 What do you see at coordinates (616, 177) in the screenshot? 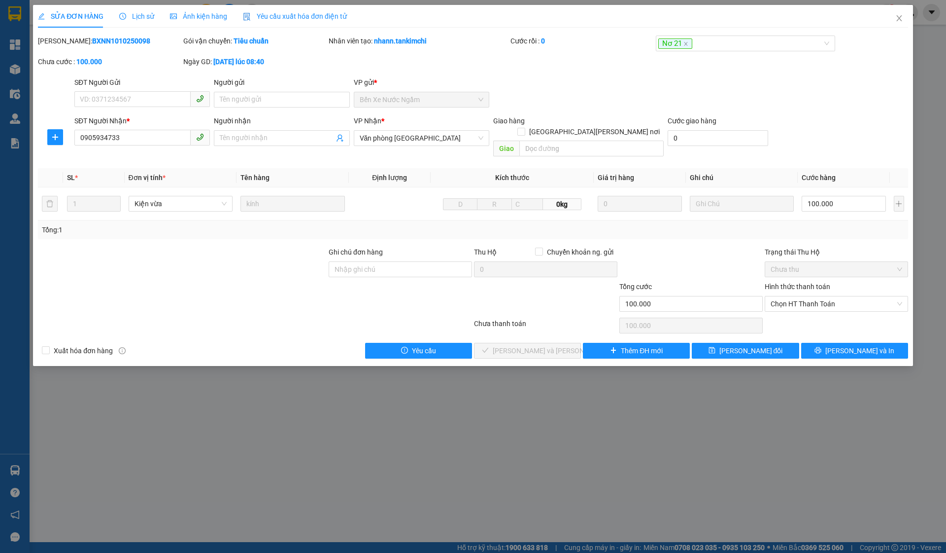
I see `span: Giá trị hàng` at bounding box center [616, 177].